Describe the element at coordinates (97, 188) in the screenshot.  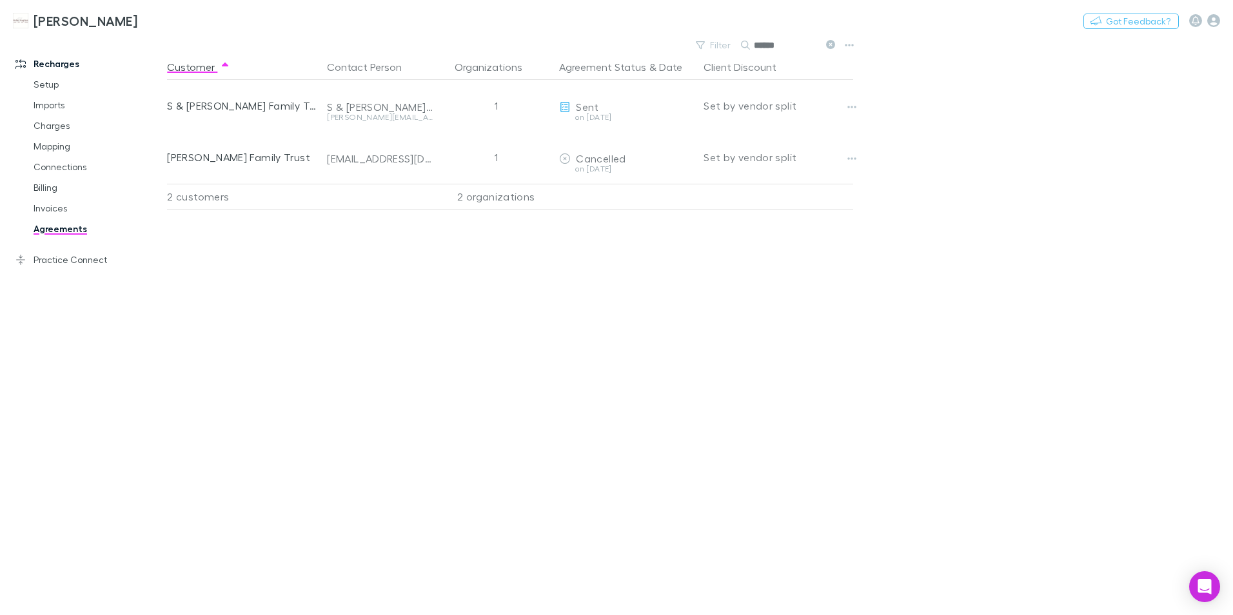
I see `a: Billing` at that location.